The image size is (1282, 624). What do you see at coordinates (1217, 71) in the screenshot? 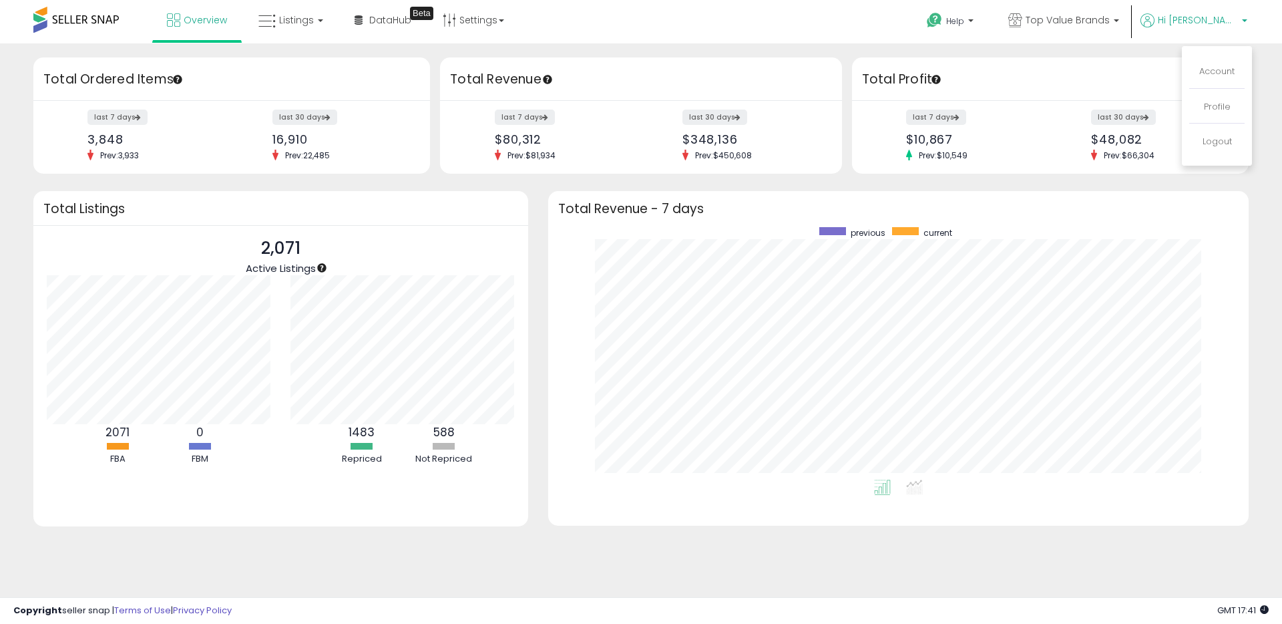
I see `a: Account` at bounding box center [1217, 71].